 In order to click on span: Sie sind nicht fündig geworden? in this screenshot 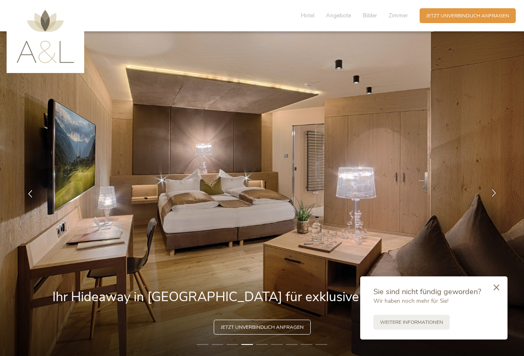, I will do `click(427, 291)`.